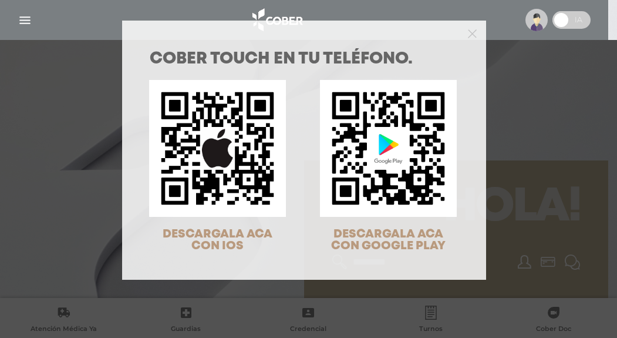  What do you see at coordinates (472, 33) in the screenshot?
I see `button: Close` at bounding box center [472, 33].